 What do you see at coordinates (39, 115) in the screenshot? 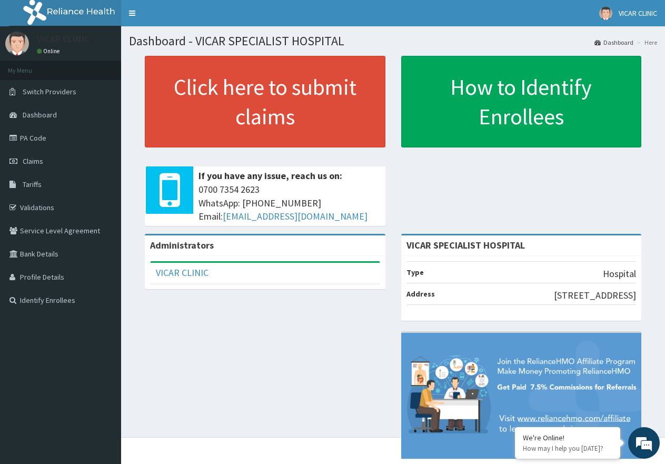
I see `span: Dashboard` at bounding box center [39, 115].